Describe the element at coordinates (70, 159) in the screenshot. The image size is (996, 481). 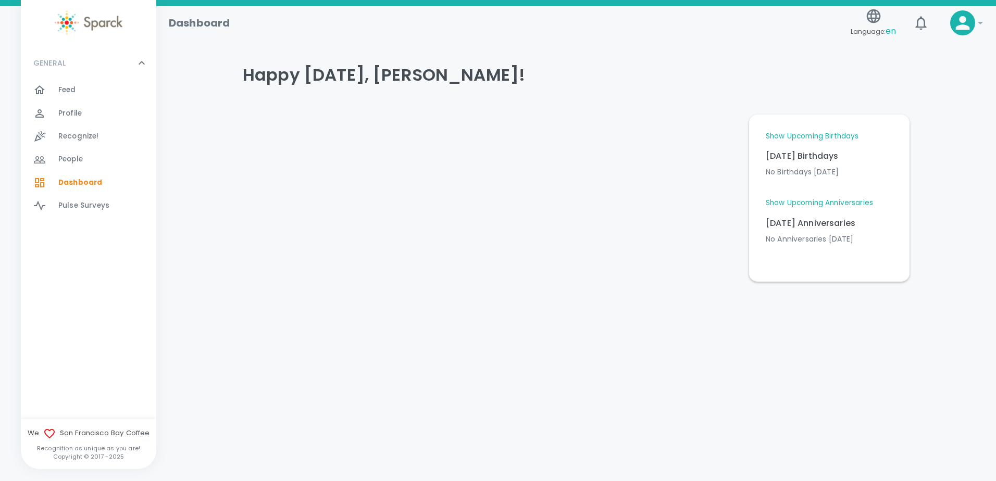
I see `span: People` at that location.